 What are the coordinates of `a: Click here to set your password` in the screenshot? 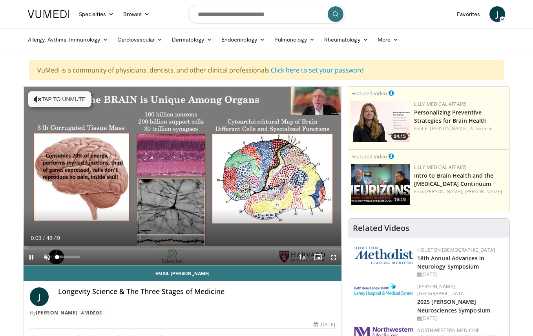 It's located at (317, 70).